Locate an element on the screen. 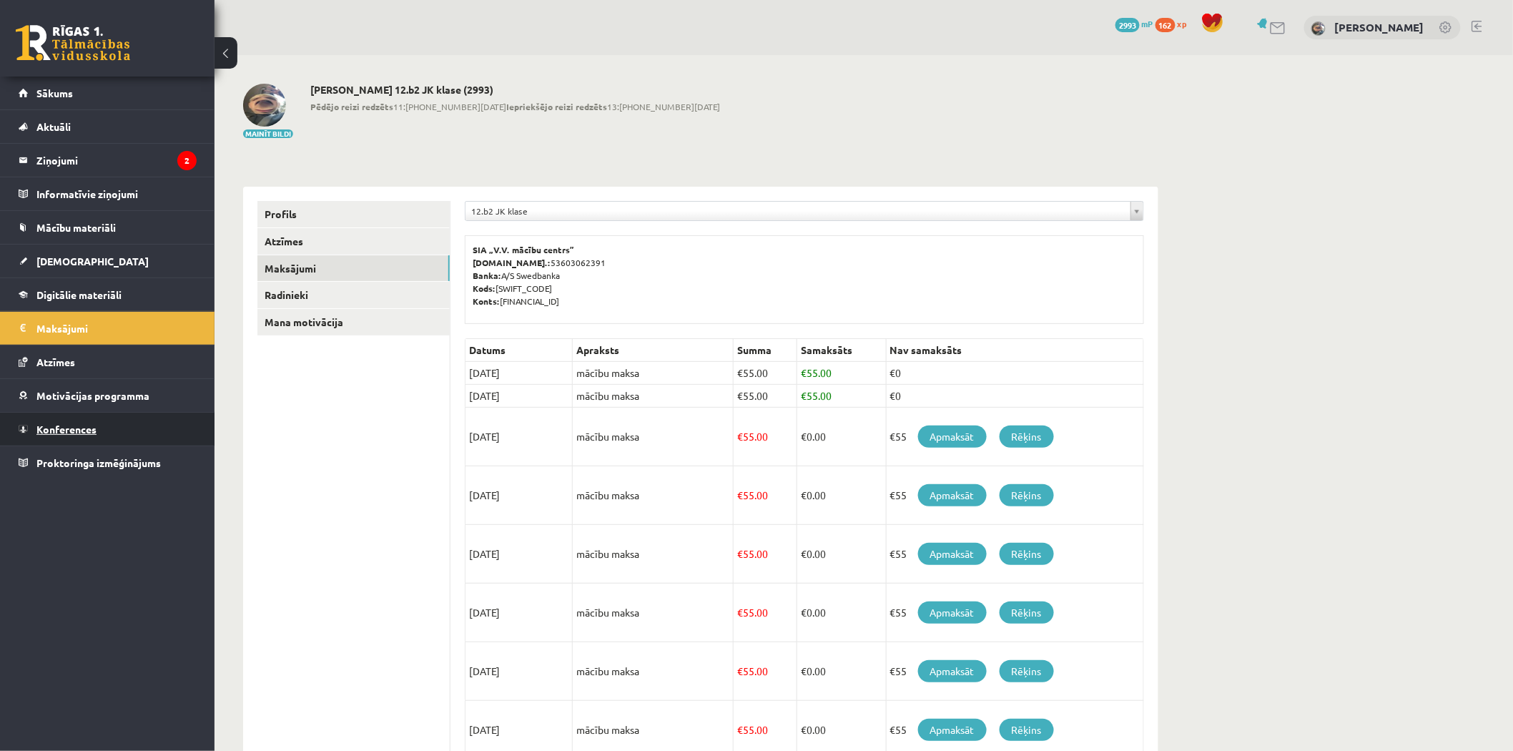 The image size is (1513, 751). a: Motivācijas programma is located at coordinates (107, 395).